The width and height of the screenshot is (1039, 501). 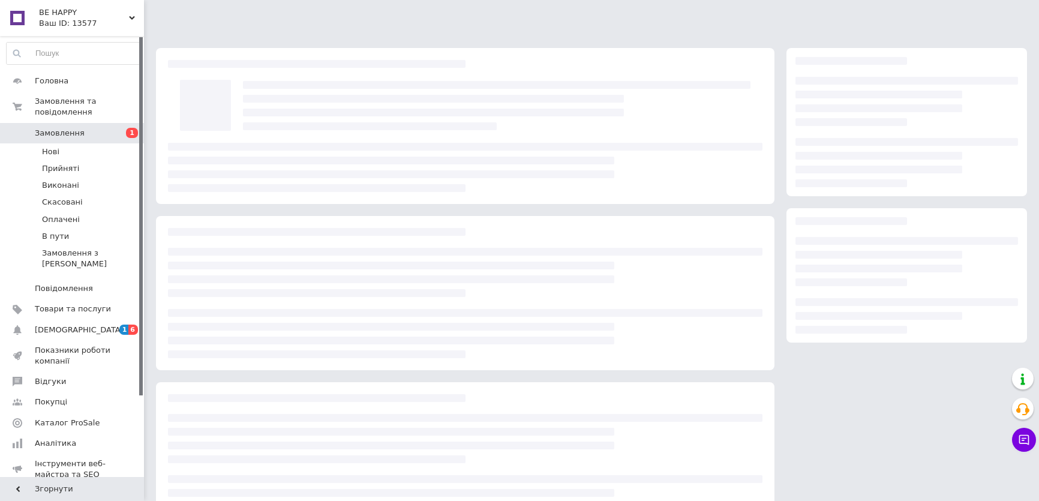 I want to click on span: 6, so click(x=133, y=329).